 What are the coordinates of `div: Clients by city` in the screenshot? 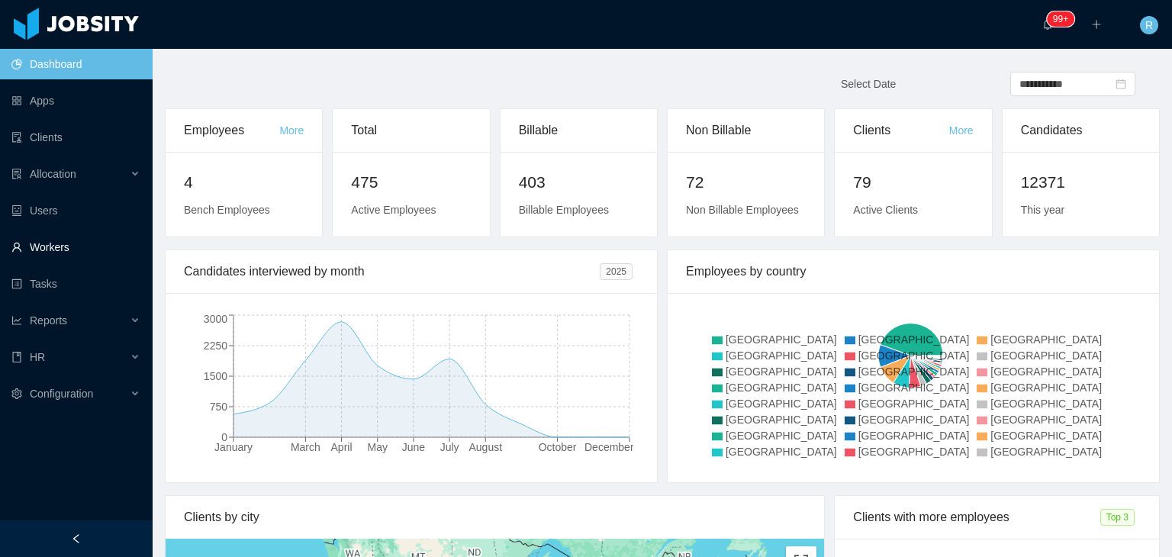 It's located at (495, 517).